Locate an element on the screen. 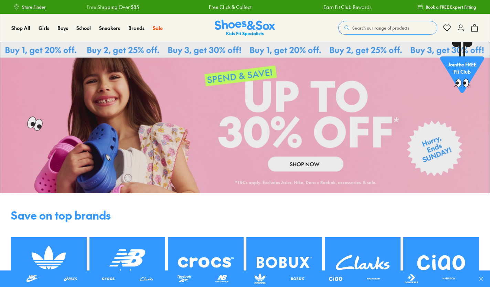 The image size is (490, 287). a: Shop All is located at coordinates (21, 28).